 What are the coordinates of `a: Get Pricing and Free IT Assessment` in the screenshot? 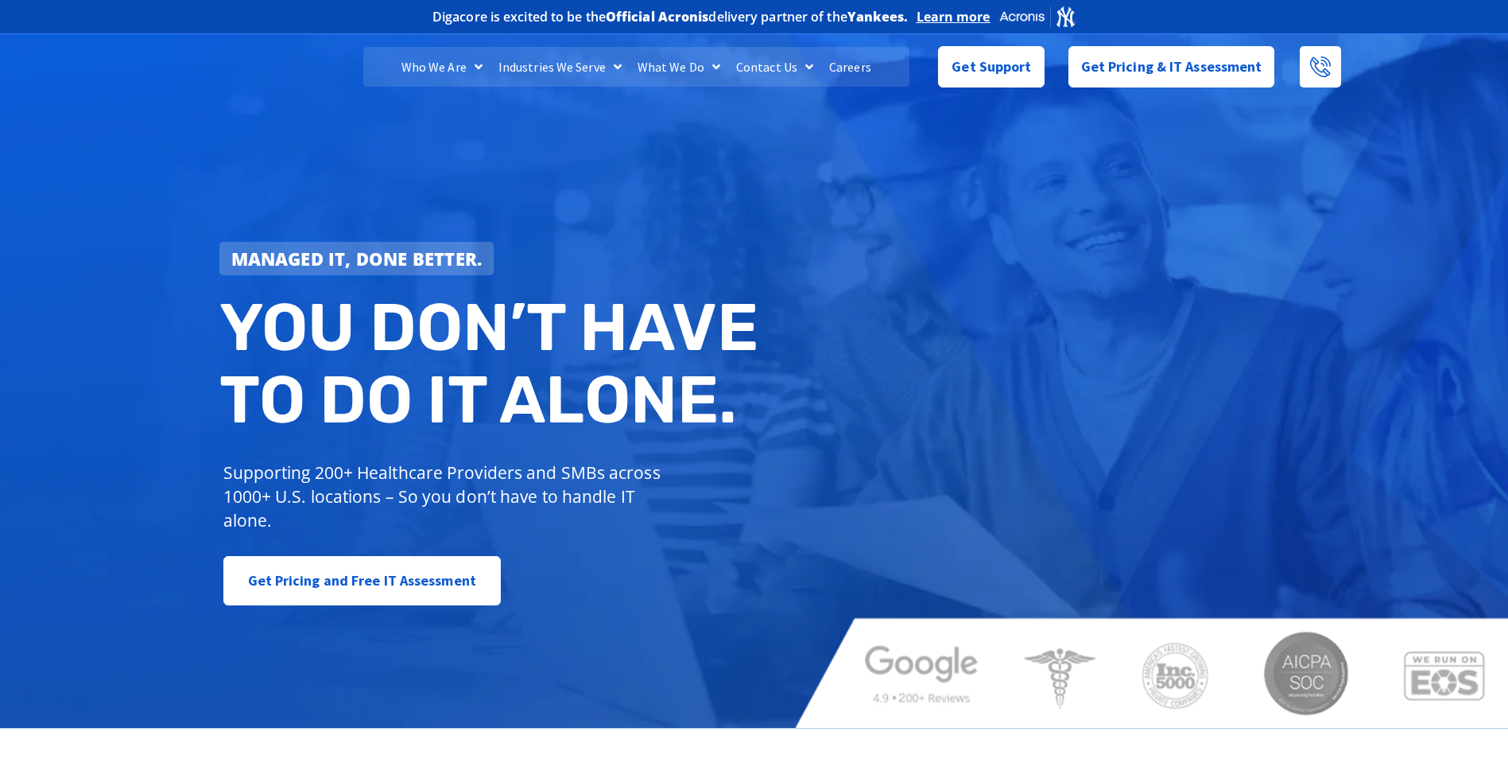 It's located at (362, 580).